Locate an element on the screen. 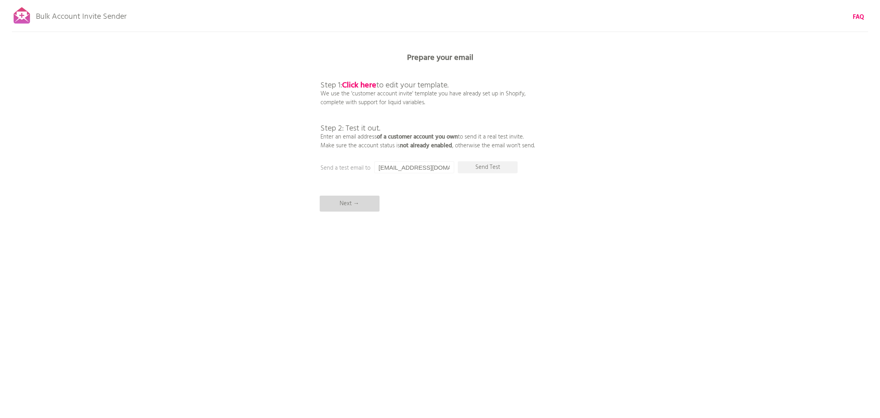 The image size is (880, 418). p: Next → is located at coordinates (349, 203).